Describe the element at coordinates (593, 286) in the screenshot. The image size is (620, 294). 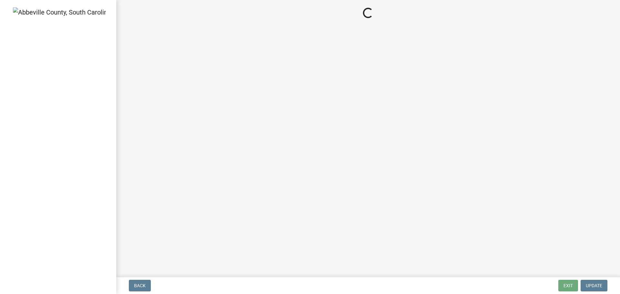
I see `span: Update` at that location.